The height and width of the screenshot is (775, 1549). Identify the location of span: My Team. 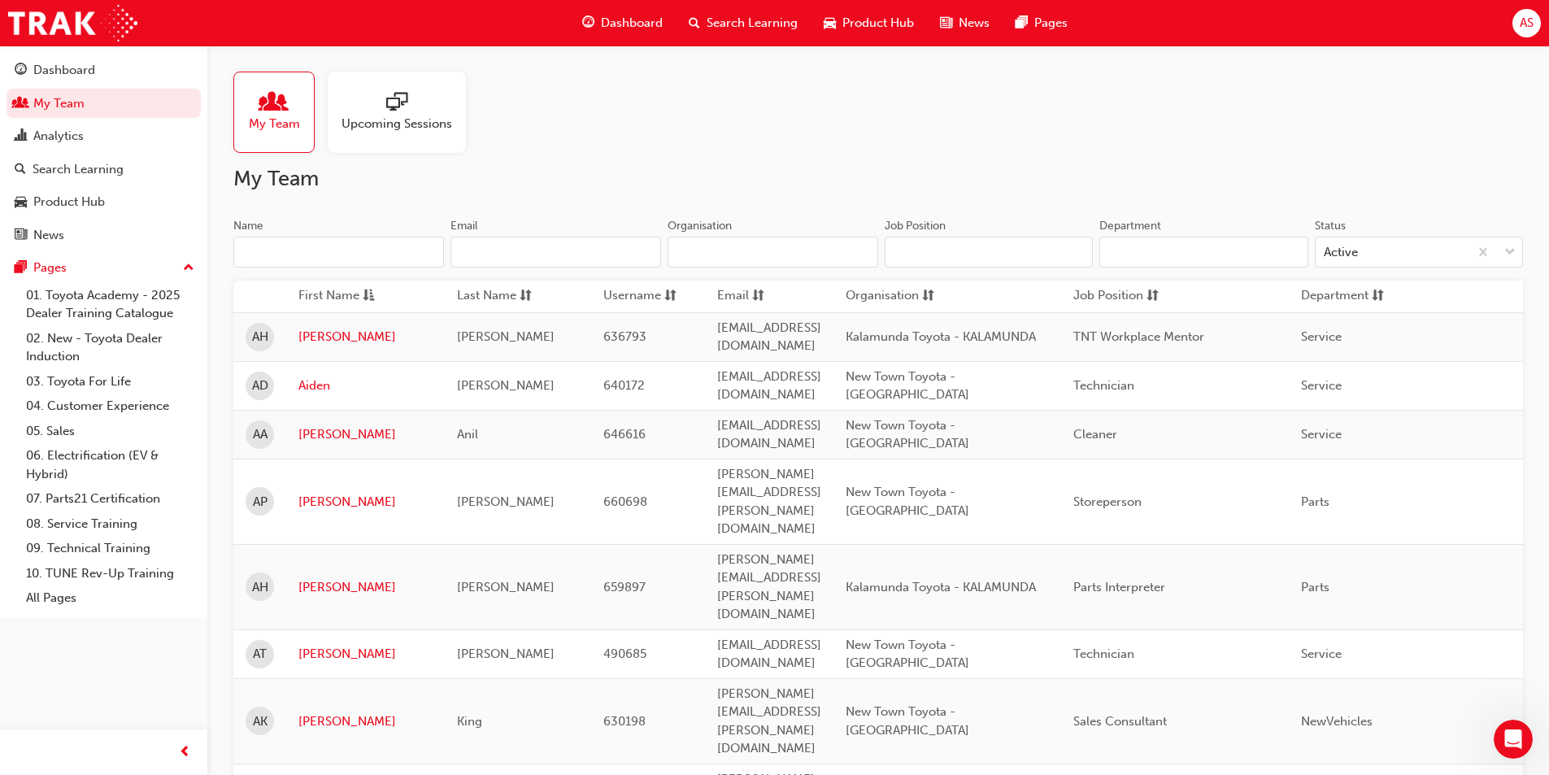
(274, 124).